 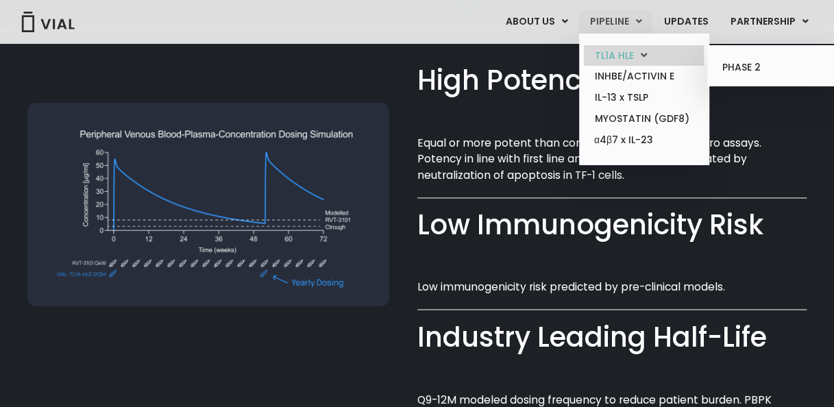 What do you see at coordinates (770, 22) in the screenshot?
I see `a: PARTNERSHIPMenu Toggle` at bounding box center [770, 22].